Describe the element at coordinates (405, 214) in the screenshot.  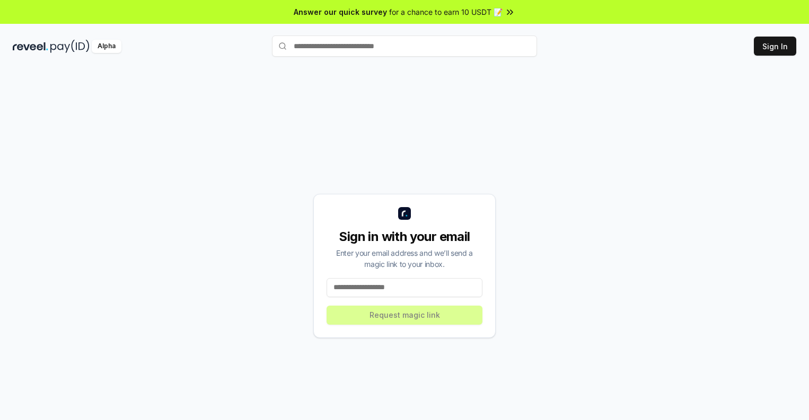
I see `img: logo_small` at that location.